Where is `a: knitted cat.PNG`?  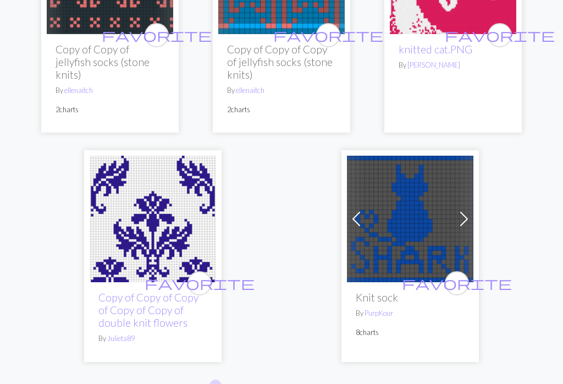
a: knitted cat.PNG is located at coordinates (435, 49).